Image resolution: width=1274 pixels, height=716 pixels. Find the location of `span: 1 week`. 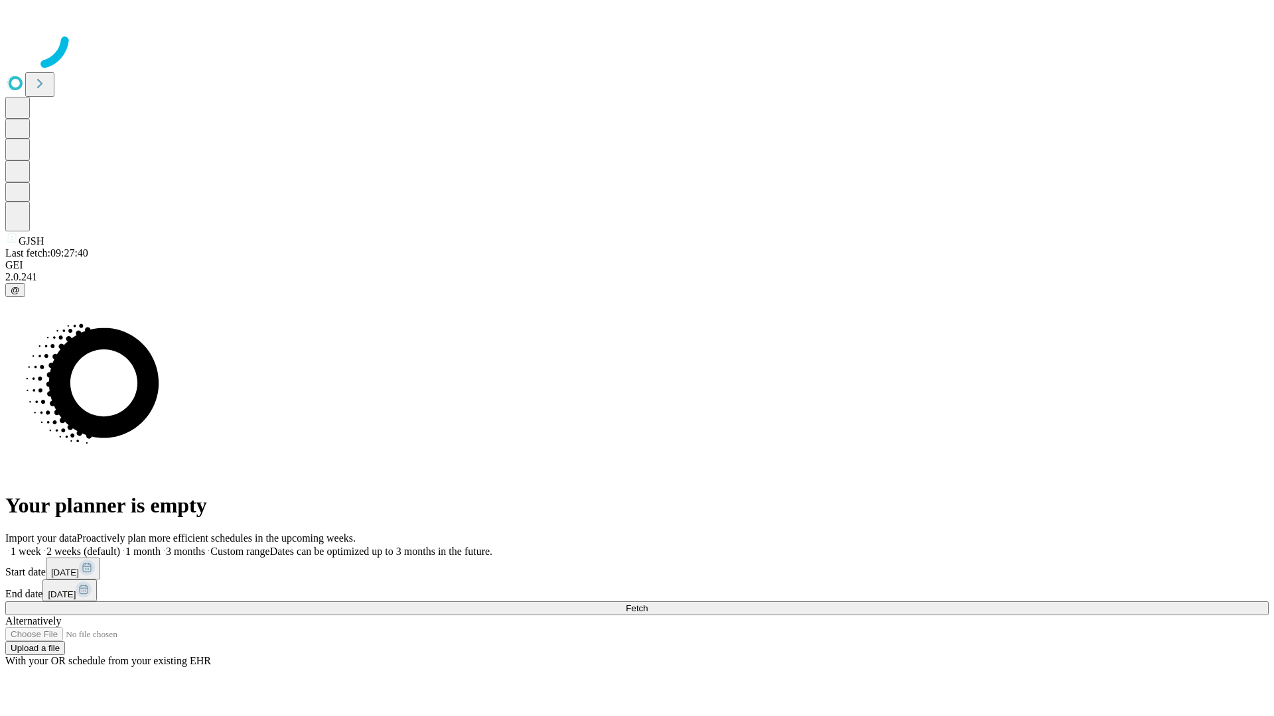

span: 1 week is located at coordinates (26, 551).